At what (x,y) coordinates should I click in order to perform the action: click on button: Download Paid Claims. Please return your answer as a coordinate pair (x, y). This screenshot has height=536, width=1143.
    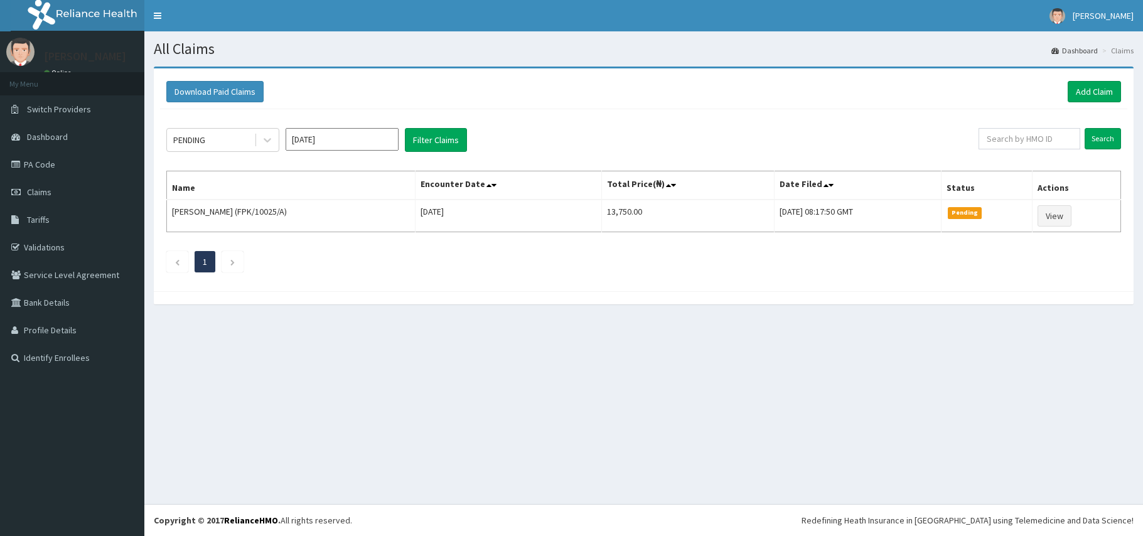
    Looking at the image, I should click on (215, 92).